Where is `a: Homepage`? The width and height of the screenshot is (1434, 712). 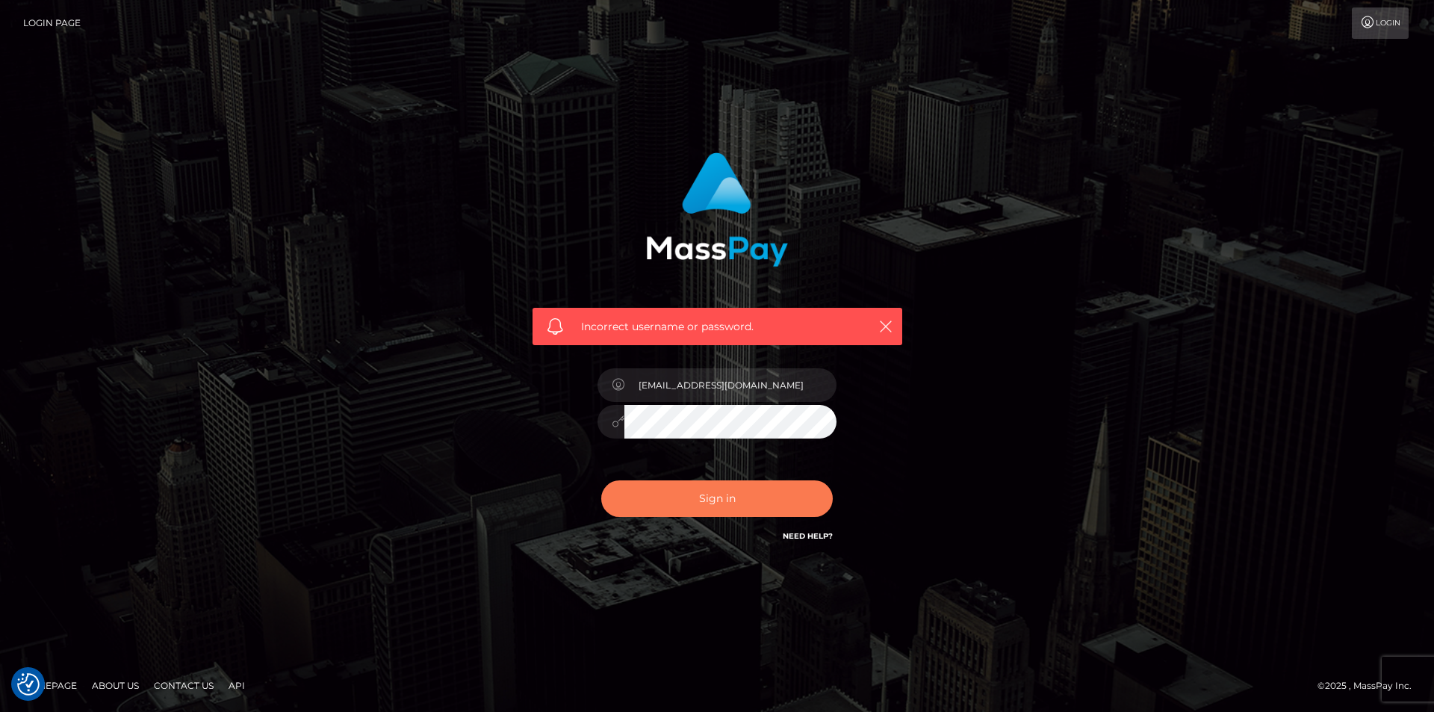 a: Homepage is located at coordinates (49, 685).